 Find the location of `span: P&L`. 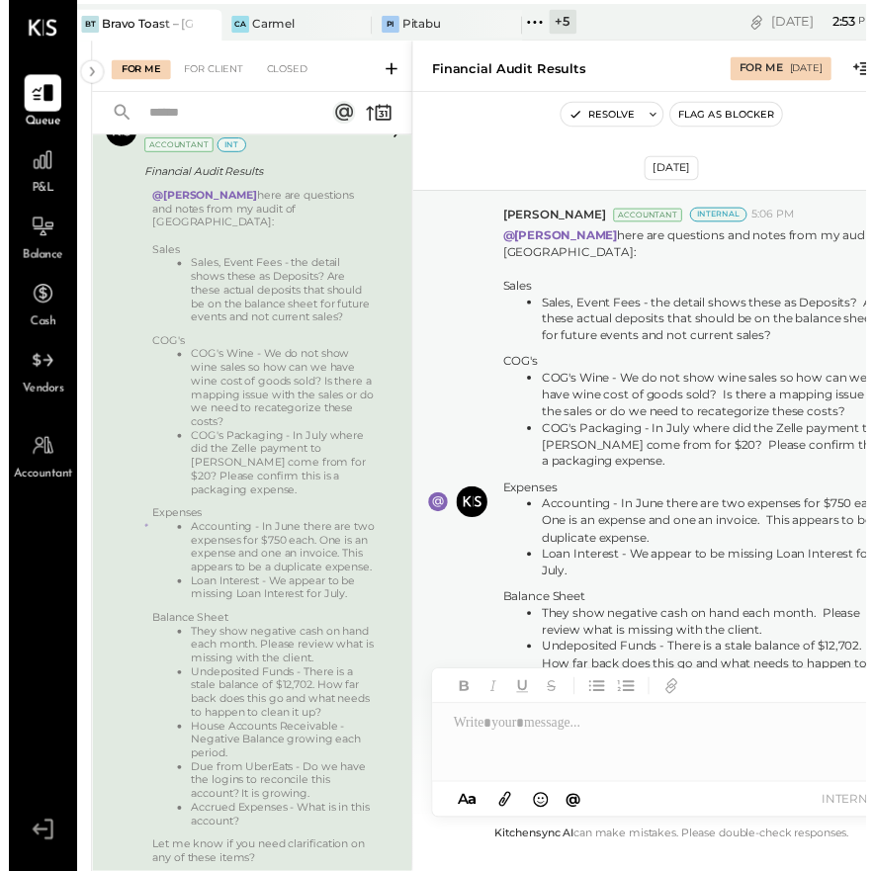

span: P&L is located at coordinates (35, 193).